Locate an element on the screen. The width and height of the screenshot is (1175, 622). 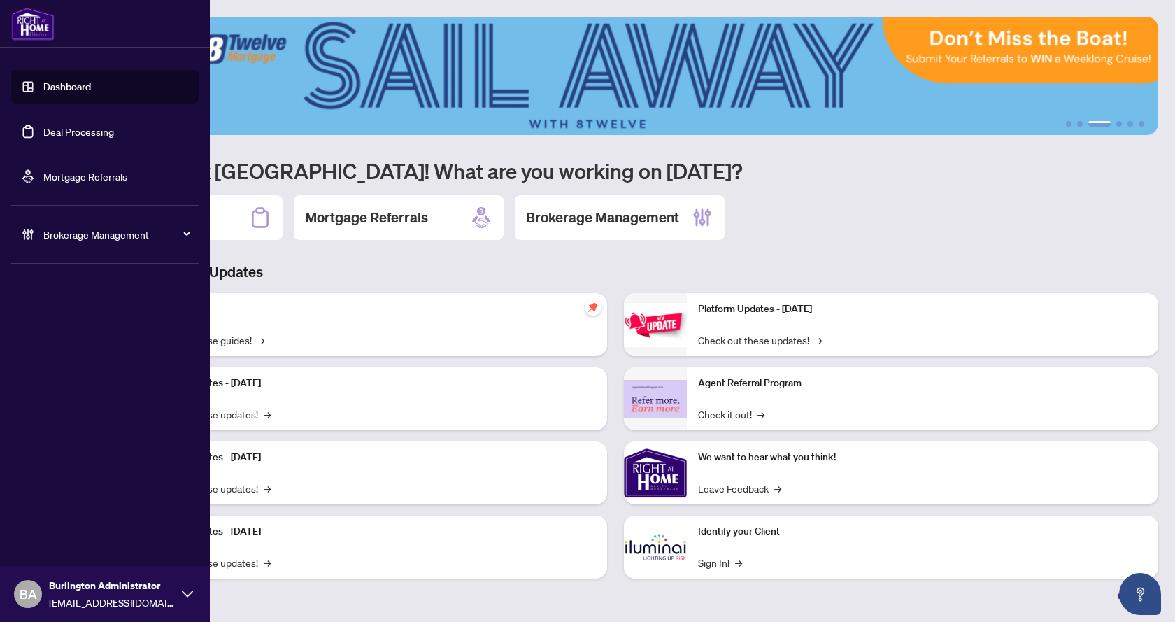
a: Deal Processing is located at coordinates (78, 131).